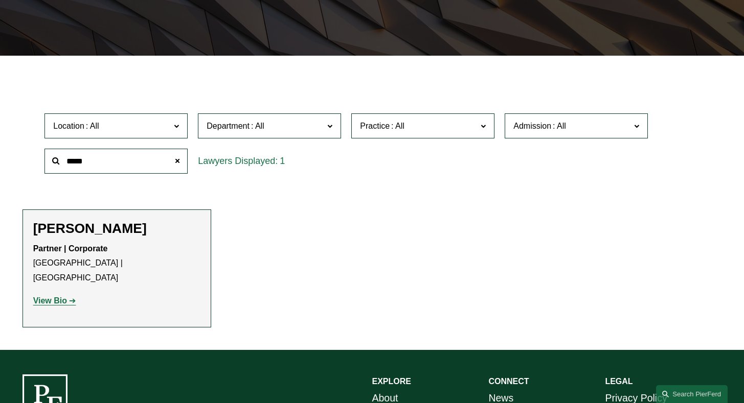 The width and height of the screenshot is (744, 403). Describe the element at coordinates (55, 301) in the screenshot. I see `a: View Bio` at that location.